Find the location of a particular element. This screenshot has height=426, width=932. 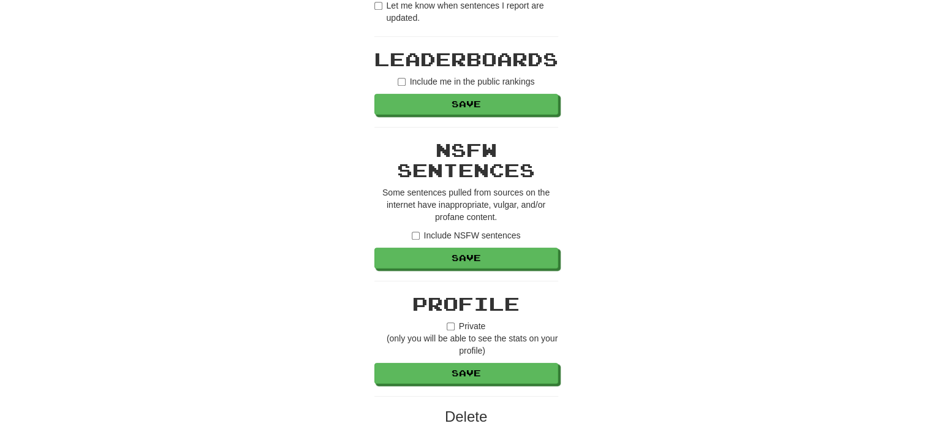

h2: Leaderboards is located at coordinates (466, 59).